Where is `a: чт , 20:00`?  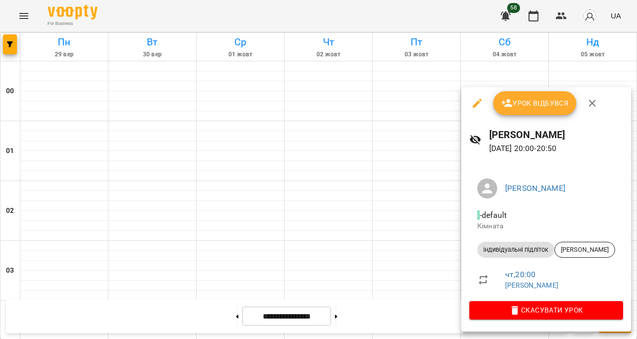
a: чт , 20:00 is located at coordinates (520, 274).